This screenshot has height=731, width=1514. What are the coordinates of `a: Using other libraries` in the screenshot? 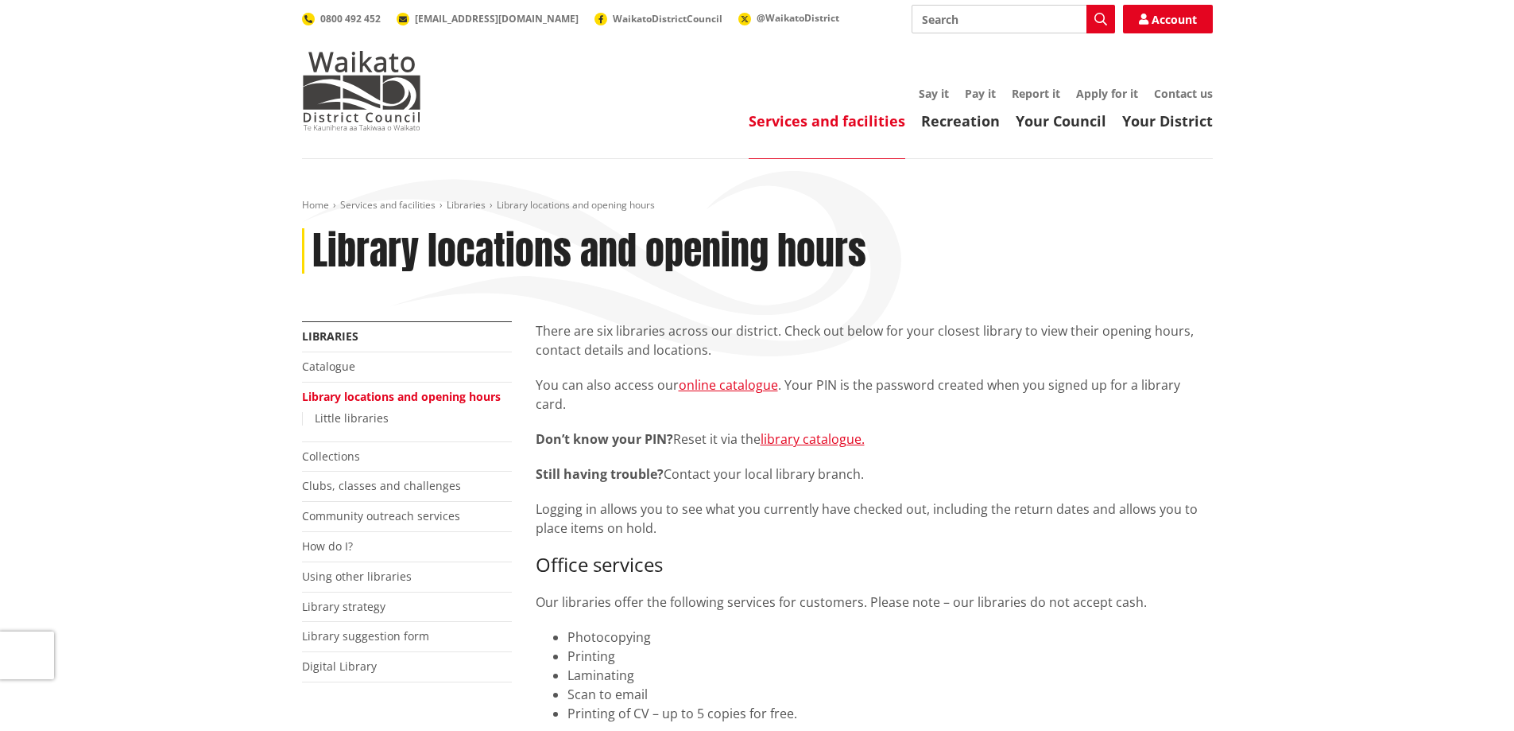 It's located at (357, 576).